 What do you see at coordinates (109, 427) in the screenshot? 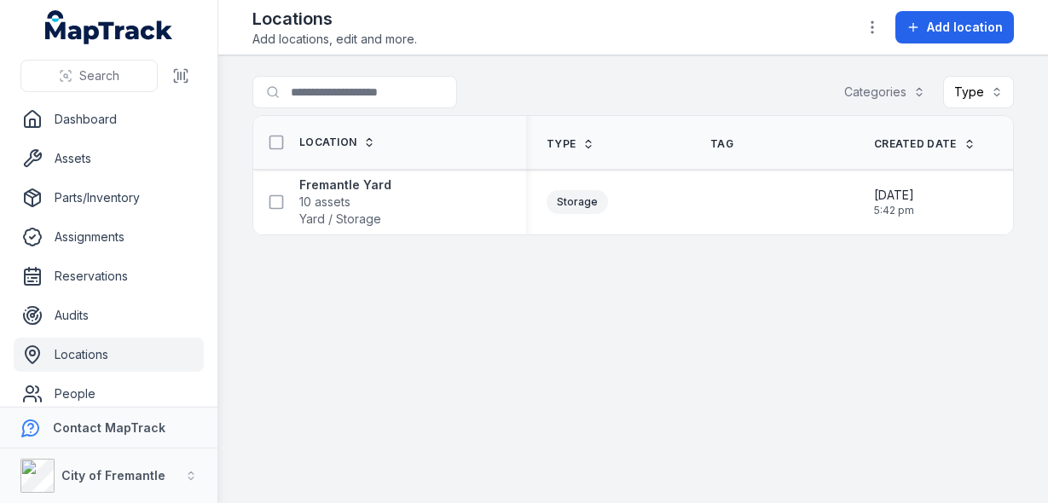
I see `strong: Contact MapTrack` at bounding box center [109, 427].